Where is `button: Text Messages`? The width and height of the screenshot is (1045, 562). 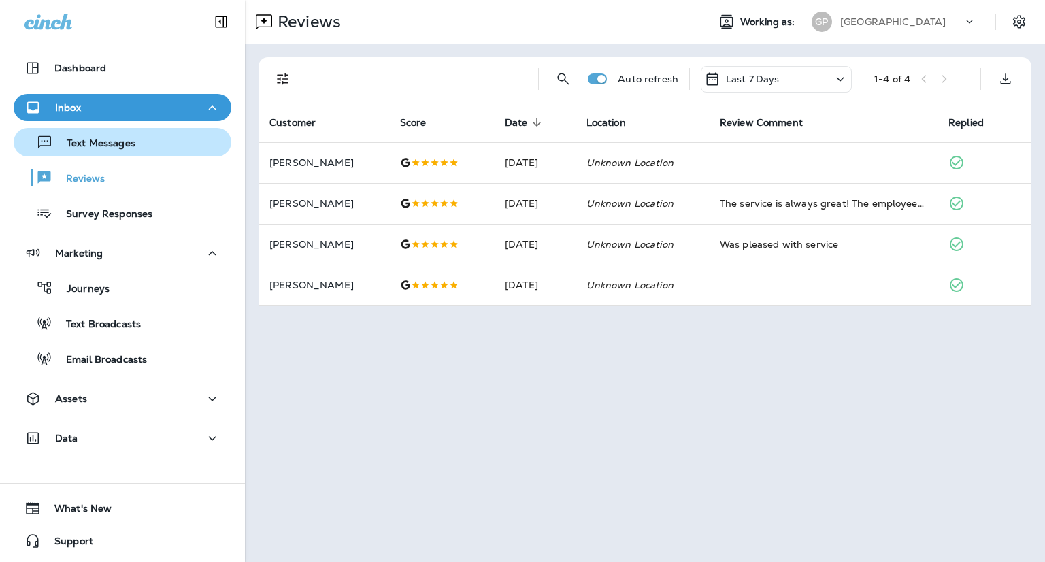
button: Text Messages is located at coordinates (122, 142).